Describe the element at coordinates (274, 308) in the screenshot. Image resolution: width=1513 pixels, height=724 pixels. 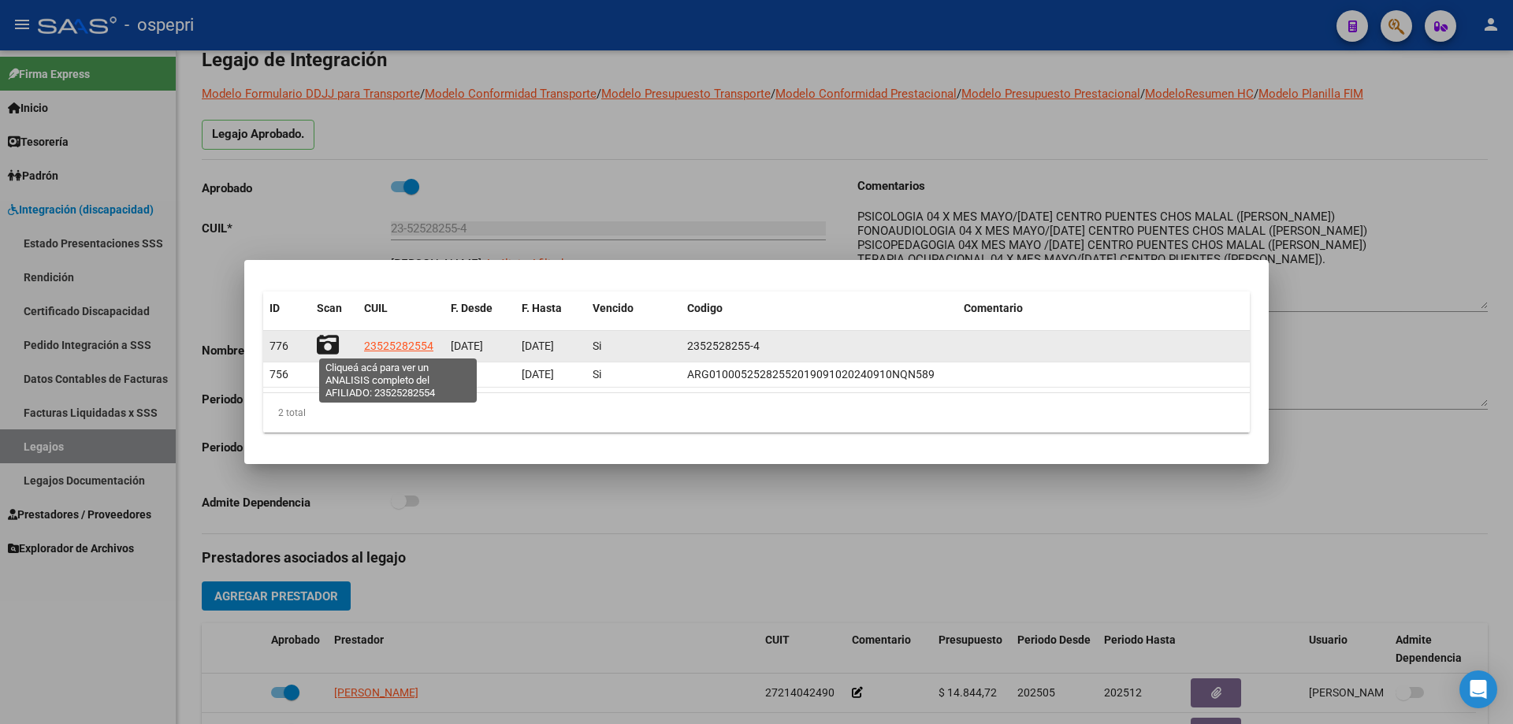
I see `span: ID` at that location.